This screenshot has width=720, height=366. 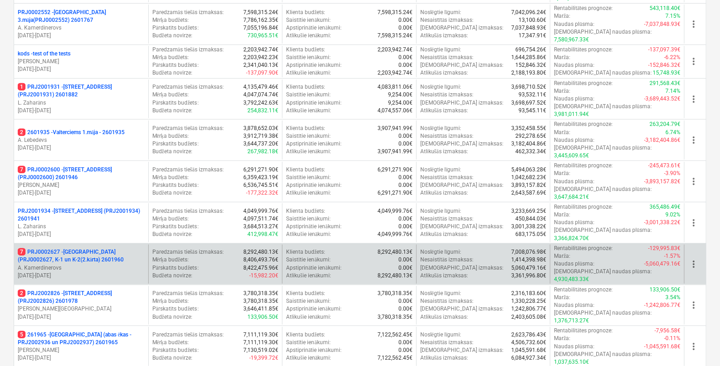 I want to click on p: 152,846.32€, so click(x=531, y=65).